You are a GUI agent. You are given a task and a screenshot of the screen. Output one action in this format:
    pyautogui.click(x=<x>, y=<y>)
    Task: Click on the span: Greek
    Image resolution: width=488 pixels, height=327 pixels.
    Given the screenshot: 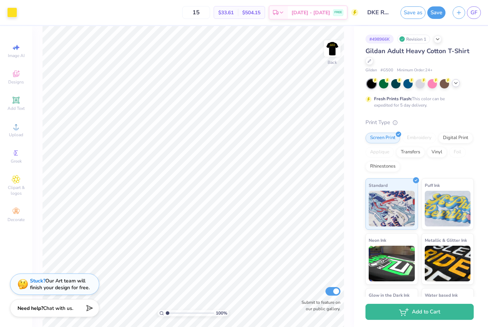 What is the action you would take?
    pyautogui.click(x=16, y=161)
    